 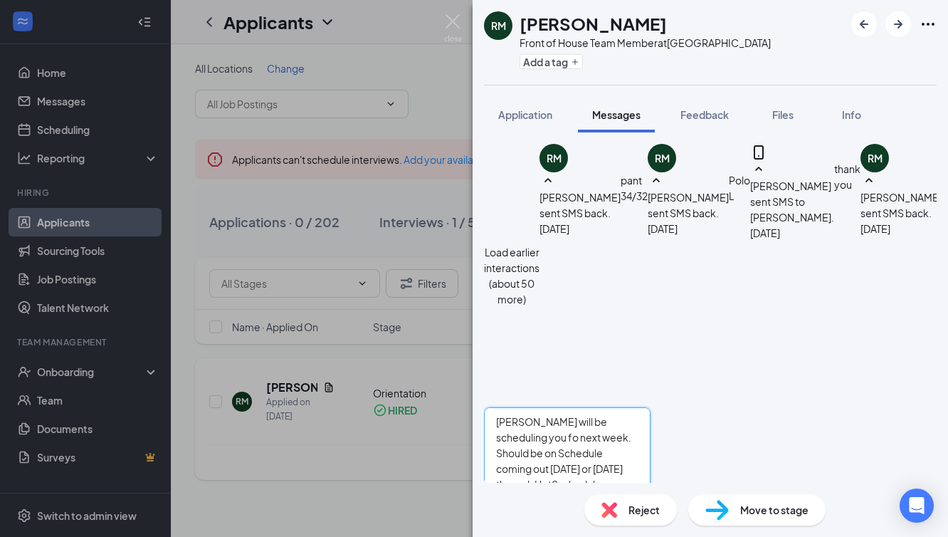 I want to click on button: PlusAdd a tag, so click(x=551, y=61).